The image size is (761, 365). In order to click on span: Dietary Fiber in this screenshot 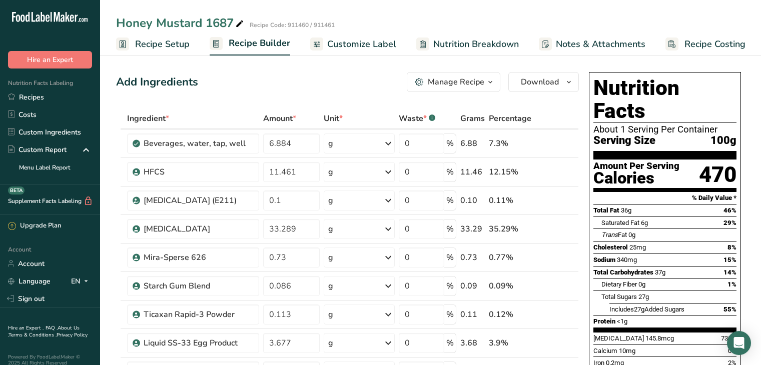, I will do `click(619, 284)`.